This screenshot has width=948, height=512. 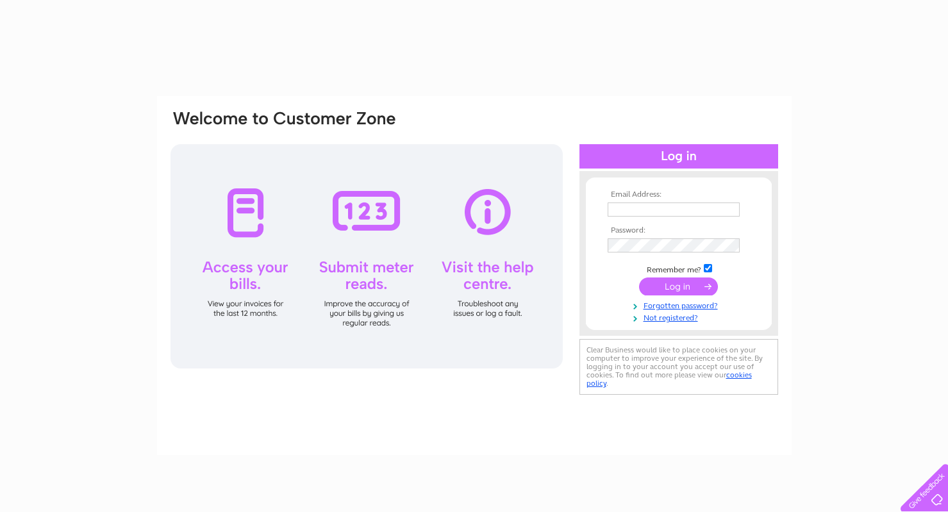 I want to click on a: cookies policy, so click(x=669, y=379).